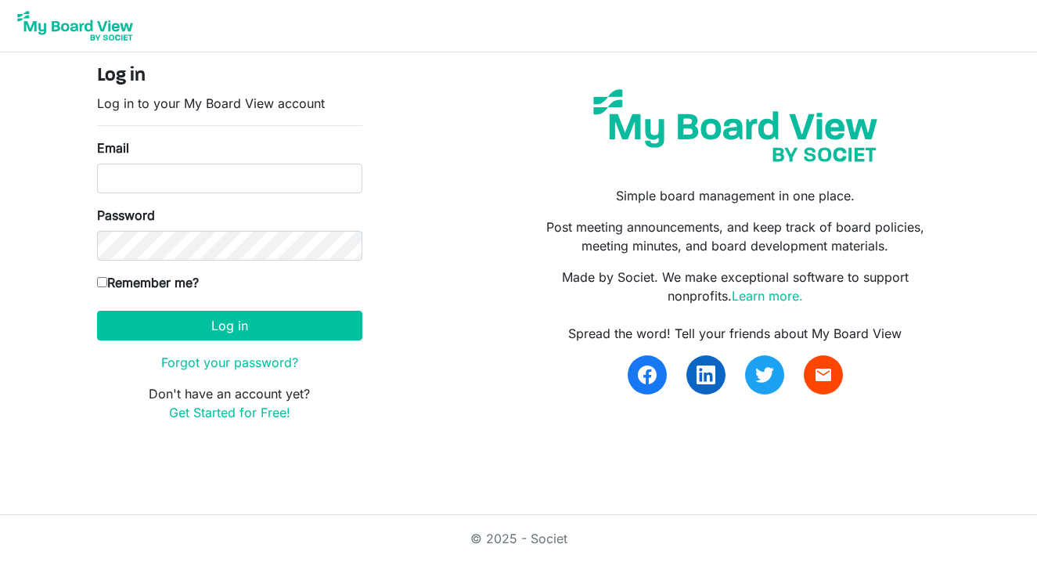 This screenshot has height=562, width=1037. I want to click on a: © 2025 - Societ, so click(519, 538).